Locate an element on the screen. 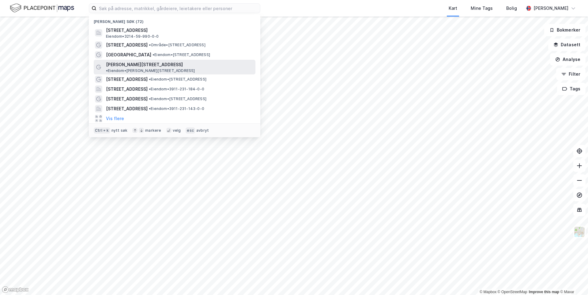 The width and height of the screenshot is (588, 295). a: Mapbox is located at coordinates (488, 292).